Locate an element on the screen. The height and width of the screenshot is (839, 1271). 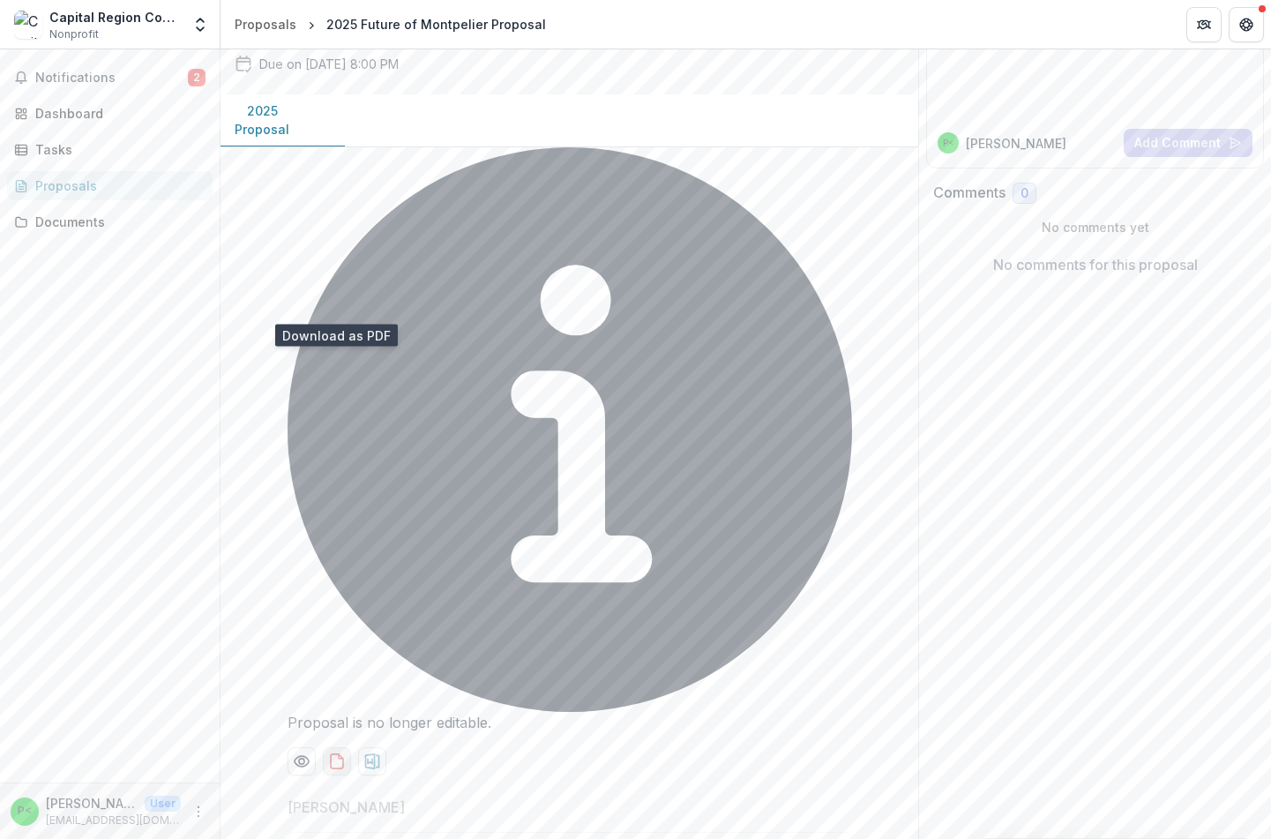
button: Add Comment is located at coordinates (1188, 143).